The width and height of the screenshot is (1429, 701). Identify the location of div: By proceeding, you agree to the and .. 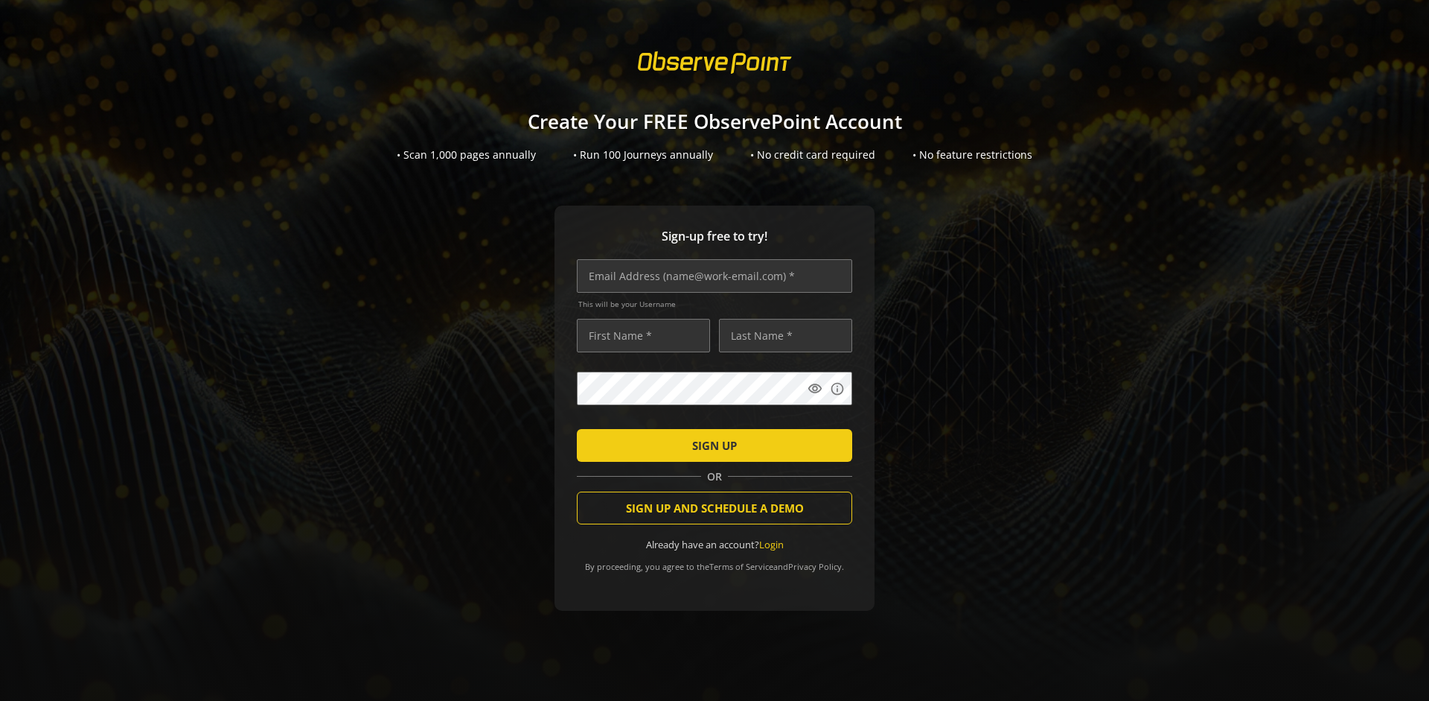
(715, 561).